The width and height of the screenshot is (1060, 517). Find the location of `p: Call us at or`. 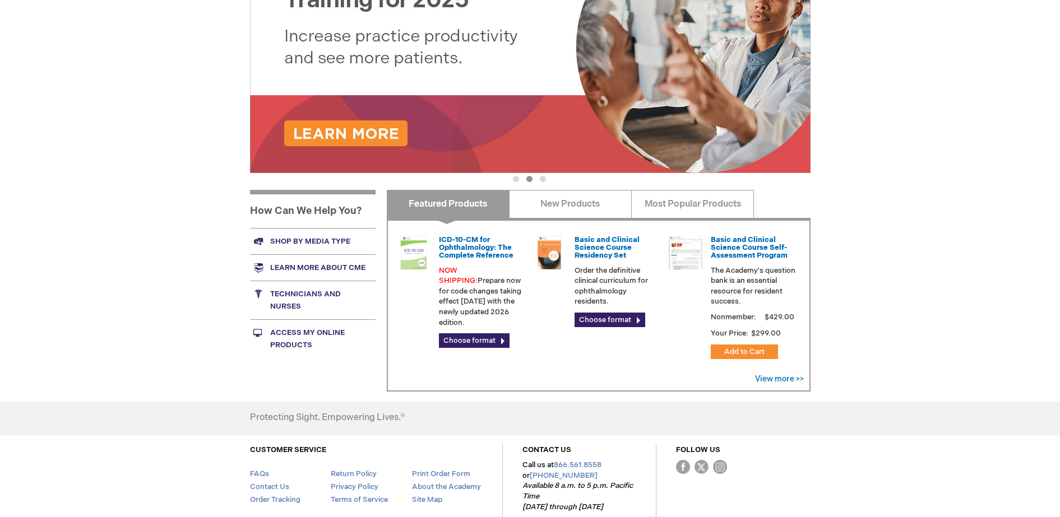

p: Call us at or is located at coordinates (579, 486).